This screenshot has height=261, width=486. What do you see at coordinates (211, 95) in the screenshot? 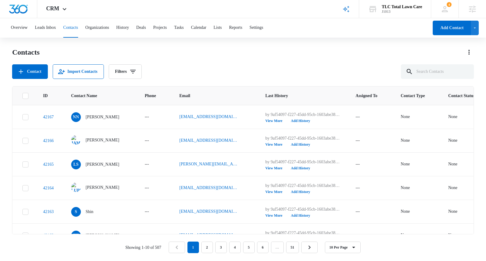
I see `span: Email` at bounding box center [211, 95].